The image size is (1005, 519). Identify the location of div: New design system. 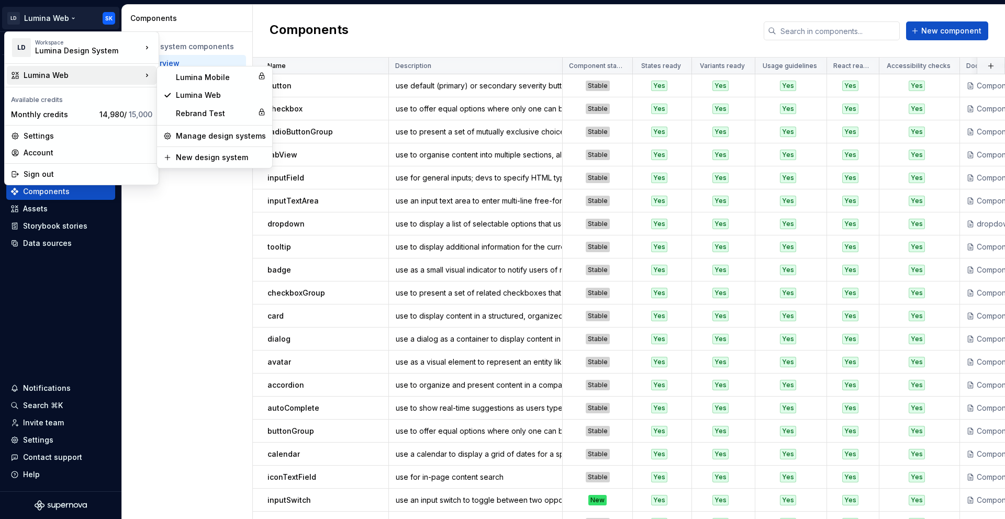
(221, 158).